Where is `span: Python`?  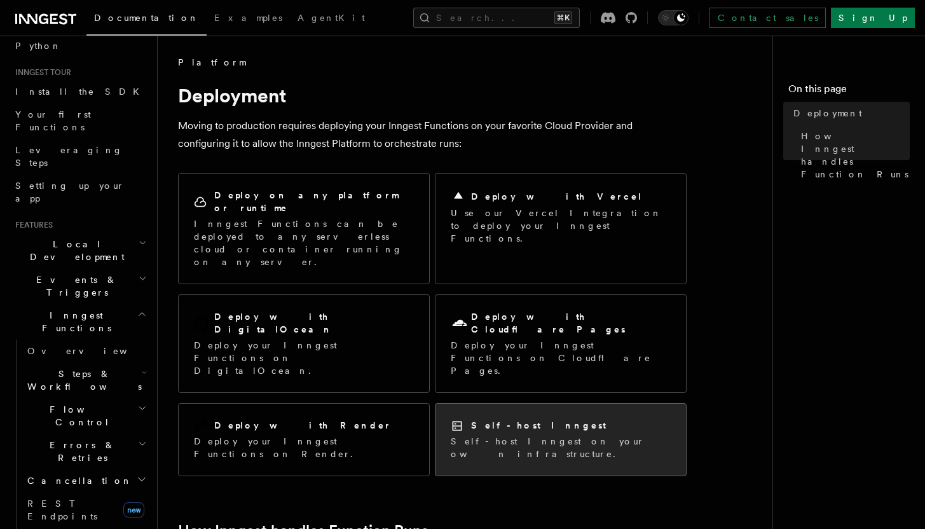 span: Python is located at coordinates (38, 46).